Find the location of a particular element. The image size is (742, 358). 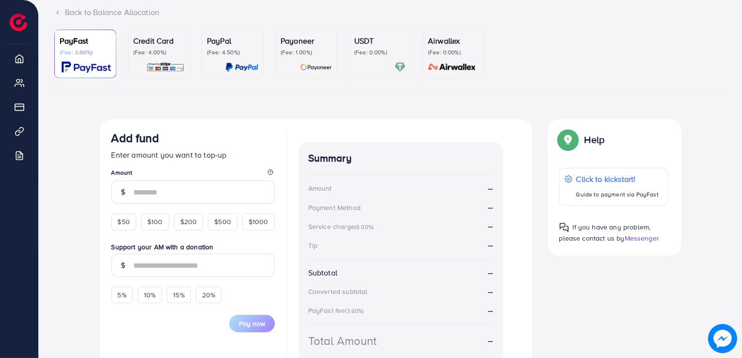

p: PayPal is located at coordinates (233, 41).